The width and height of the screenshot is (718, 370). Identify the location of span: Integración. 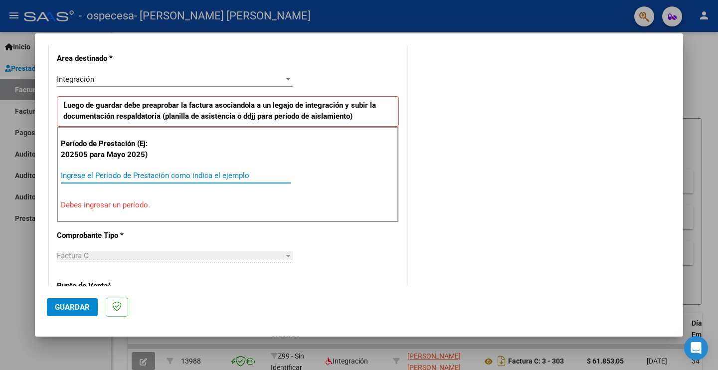
(75, 79).